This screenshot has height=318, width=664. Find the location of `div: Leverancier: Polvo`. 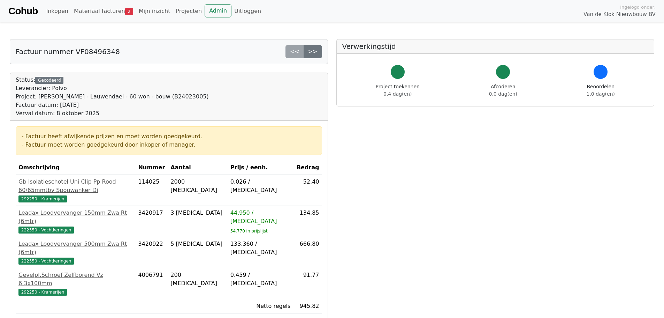

div: Leverancier: Polvo is located at coordinates (112, 88).